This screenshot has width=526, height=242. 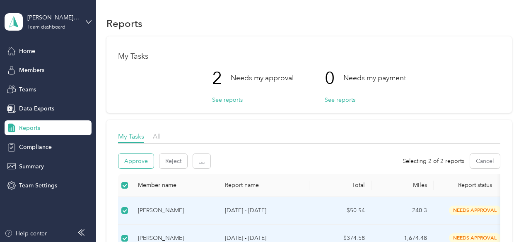 What do you see at coordinates (485, 161) in the screenshot?
I see `button: Cancel` at bounding box center [485, 161].